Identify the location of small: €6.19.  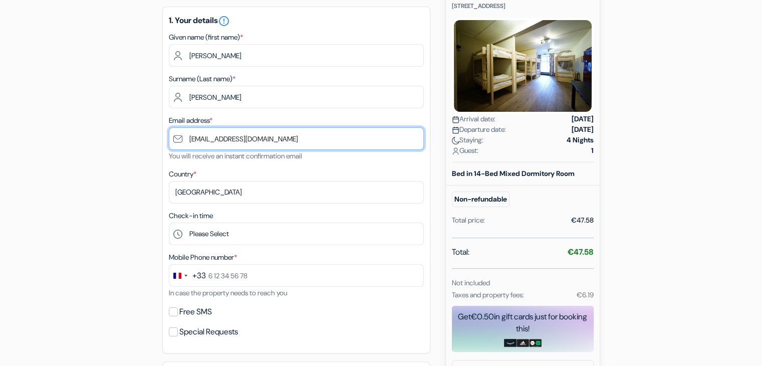
(585, 295).